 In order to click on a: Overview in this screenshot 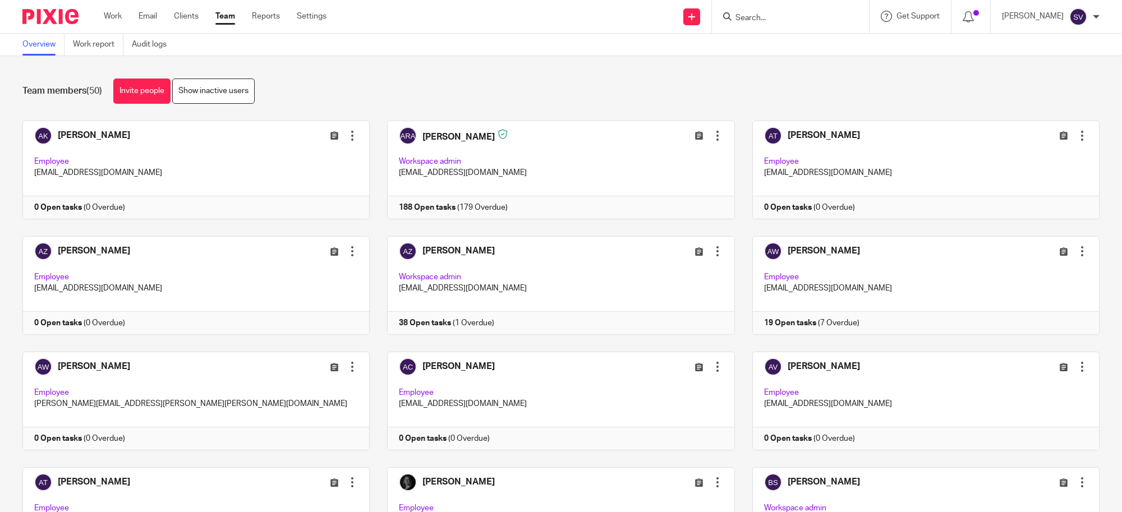, I will do `click(43, 44)`.